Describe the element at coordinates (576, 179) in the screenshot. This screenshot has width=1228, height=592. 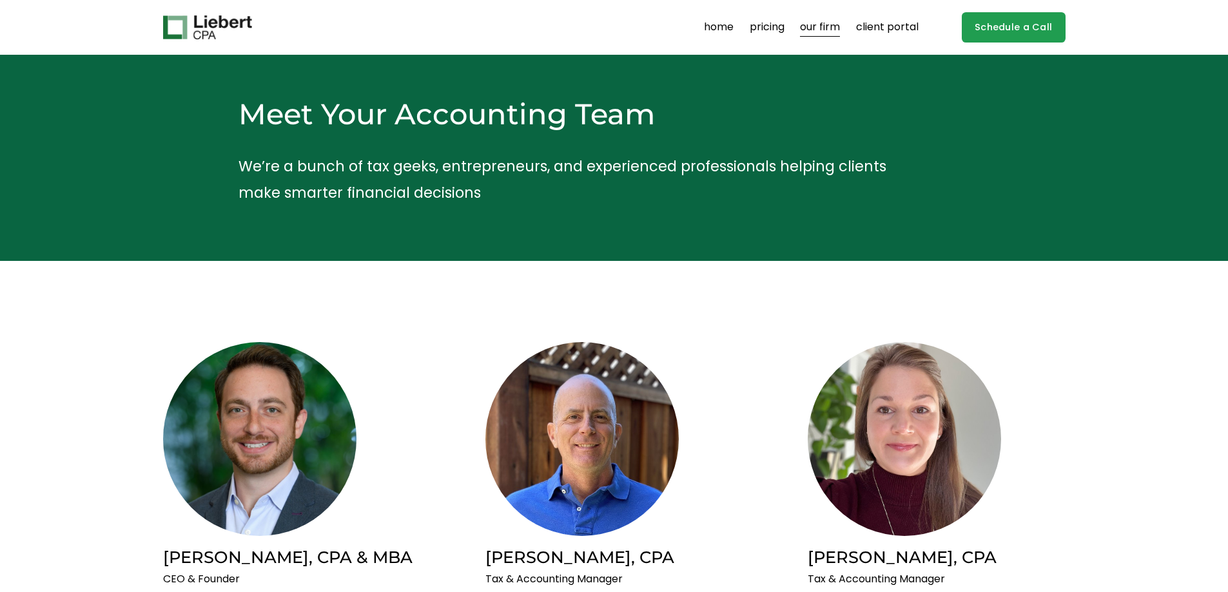
I see `p: We’re a bunch of tax geeks, entrepreneurs, and experienced professionals helping clients make sma...` at that location.